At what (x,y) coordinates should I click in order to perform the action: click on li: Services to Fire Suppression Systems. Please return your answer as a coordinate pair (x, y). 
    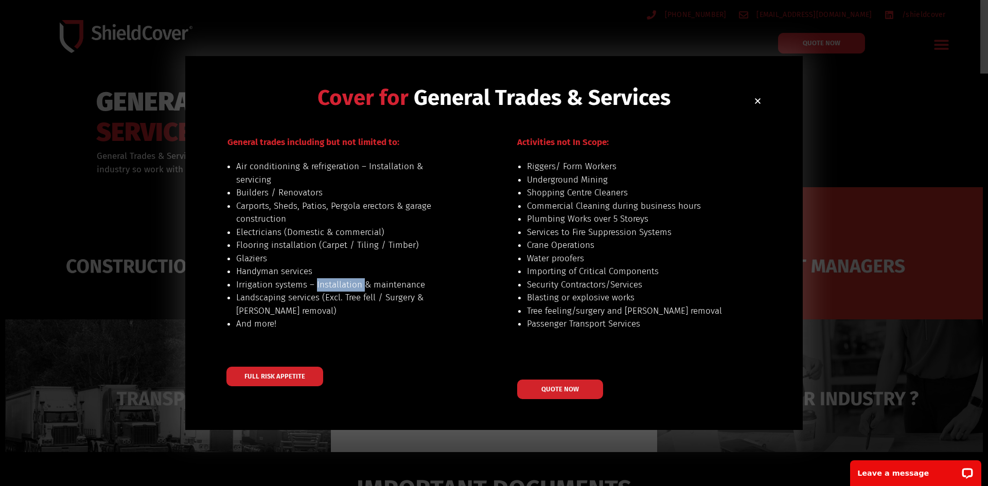
    Looking at the image, I should click on (634, 233).